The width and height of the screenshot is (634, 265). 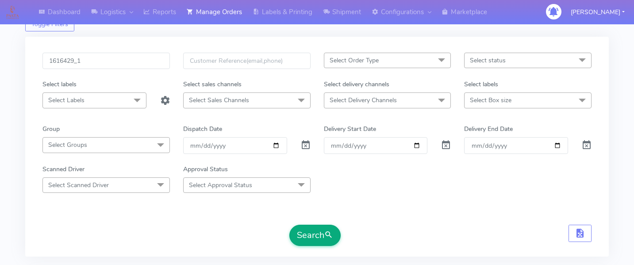 I want to click on span: Select Sales Channels, so click(x=219, y=100).